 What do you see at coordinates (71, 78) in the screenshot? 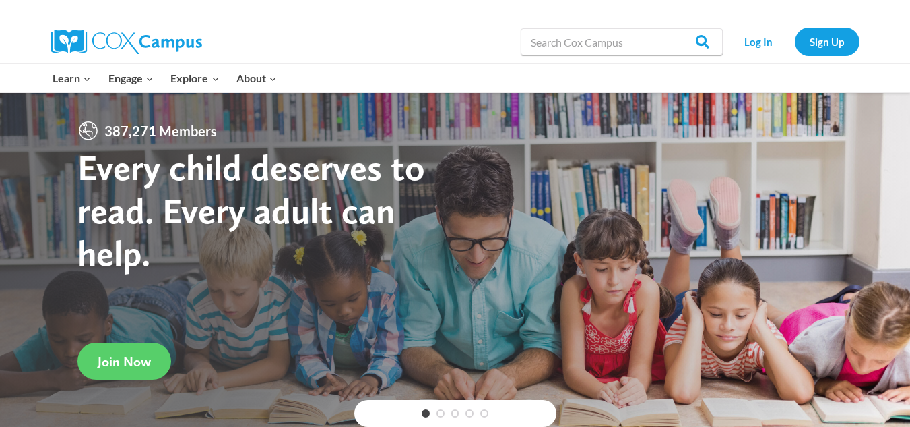
I see `span: Learn` at bounding box center [71, 78].